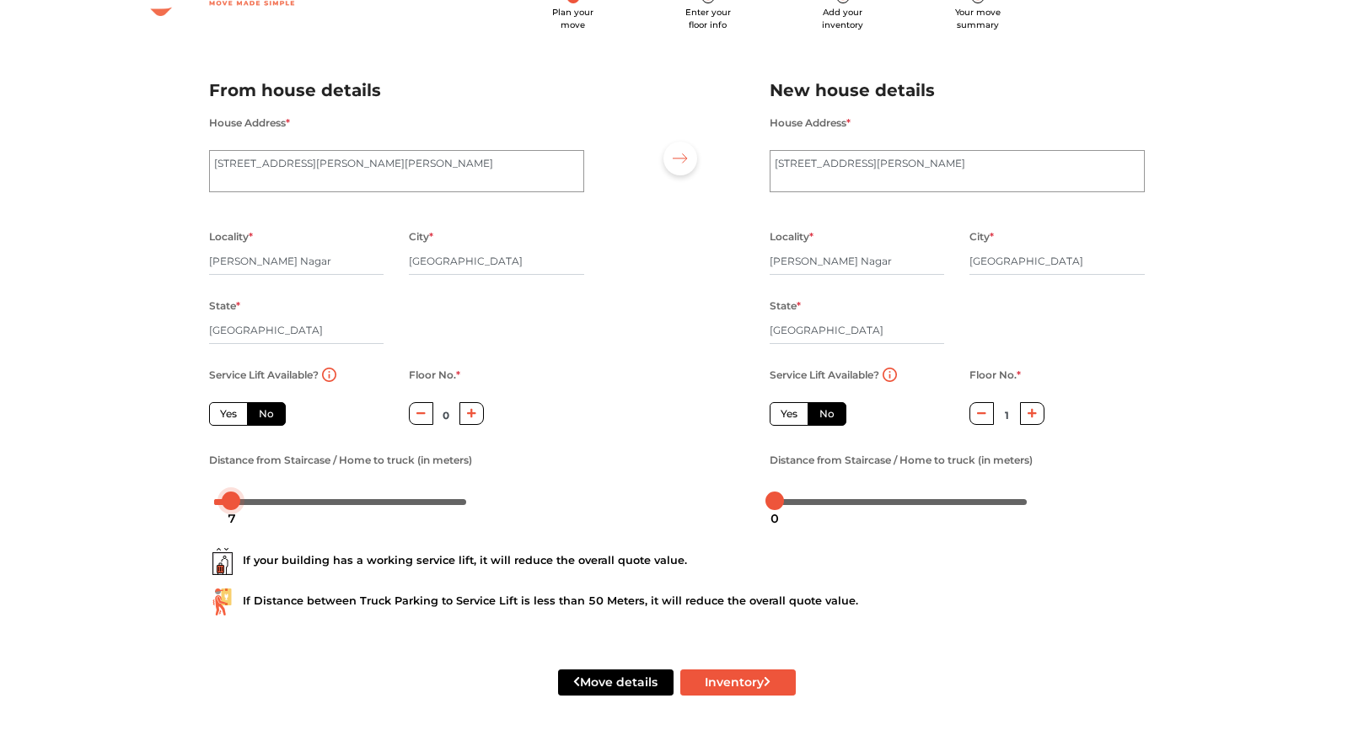 Image resolution: width=1353 pixels, height=736 pixels. Describe the element at coordinates (842, 19) in the screenshot. I see `span: Add your inventory` at that location.